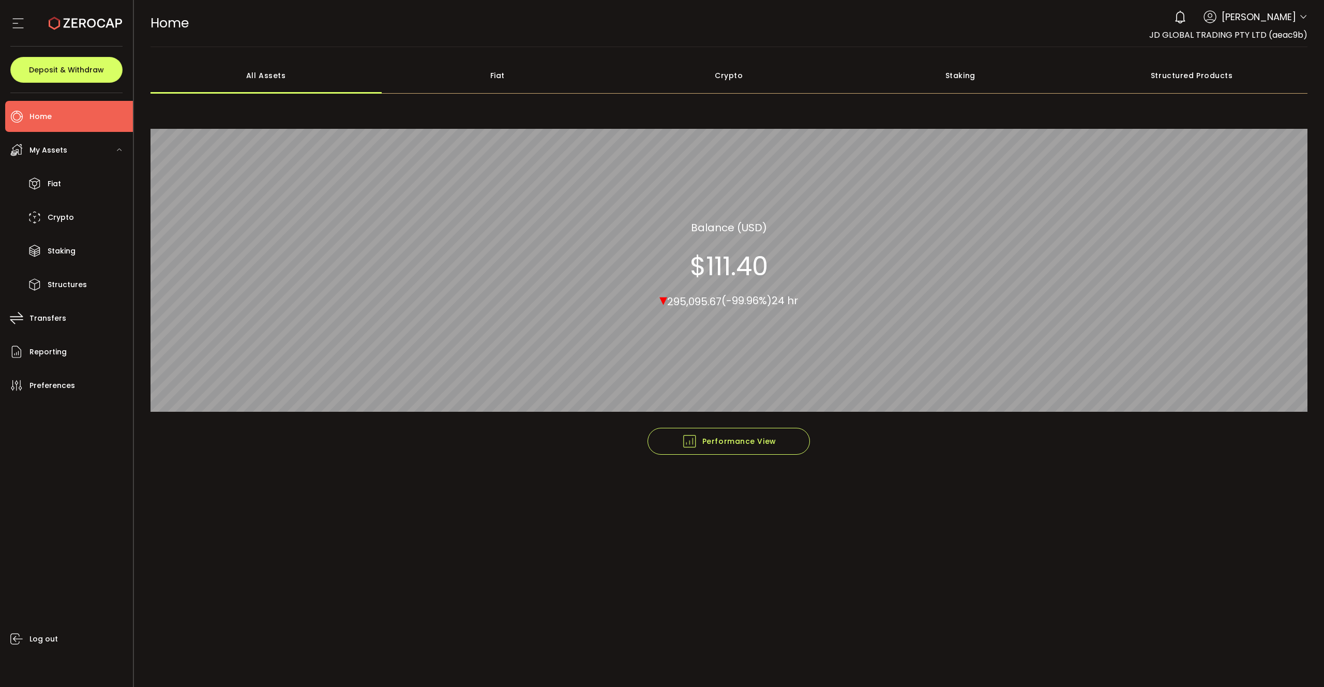  Describe the element at coordinates (729, 266) in the screenshot. I see `section: $111.40` at that location.